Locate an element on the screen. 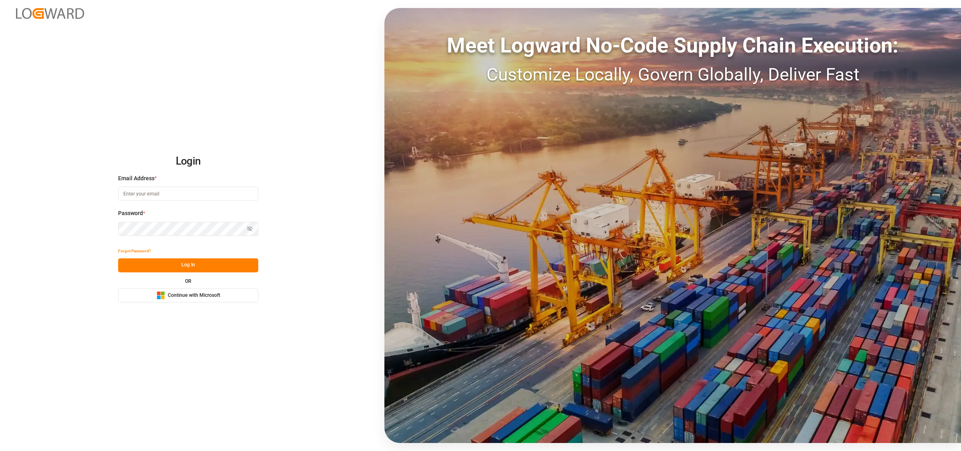 Image resolution: width=961 pixels, height=451 pixels. button: Log In is located at coordinates (188, 265).